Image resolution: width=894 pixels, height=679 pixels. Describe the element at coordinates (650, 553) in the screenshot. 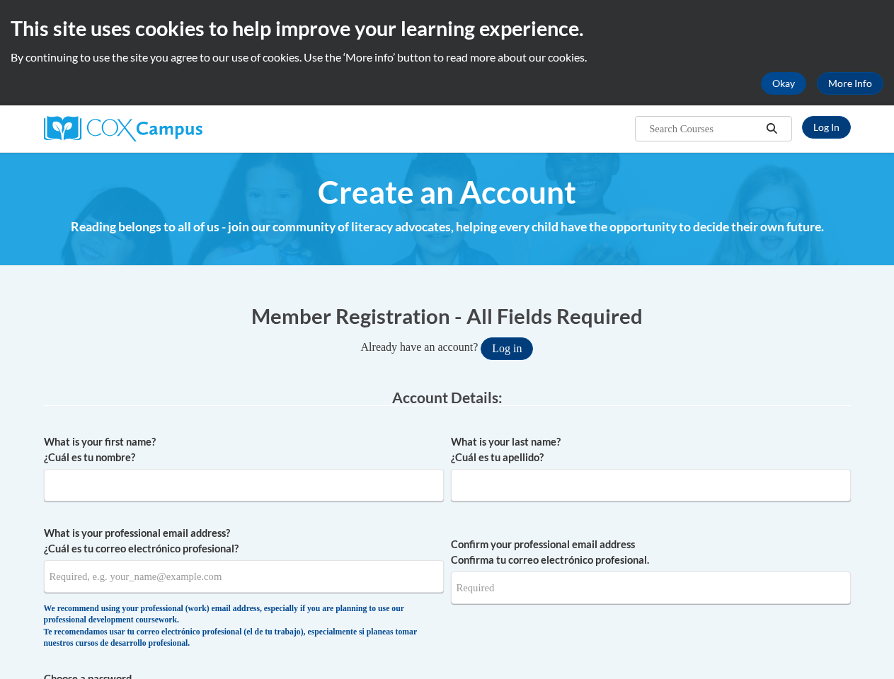

I see `label: Confirm your professional email address Confirma tu correo electrónico profesional.` at that location.